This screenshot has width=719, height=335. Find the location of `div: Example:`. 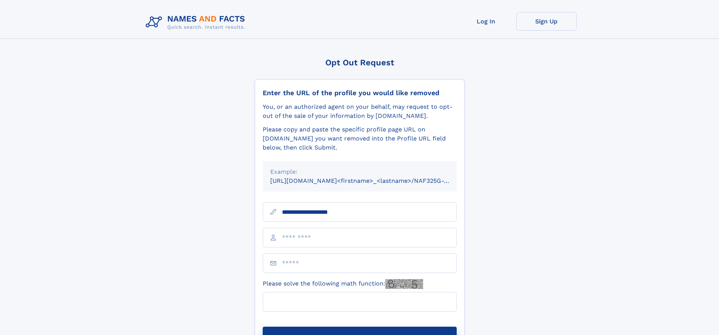

div: Example: is located at coordinates (360, 172).